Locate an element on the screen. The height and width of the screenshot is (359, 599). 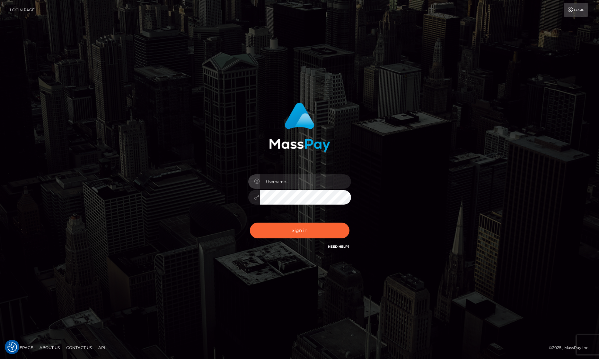
a: About Us is located at coordinates (49, 347).